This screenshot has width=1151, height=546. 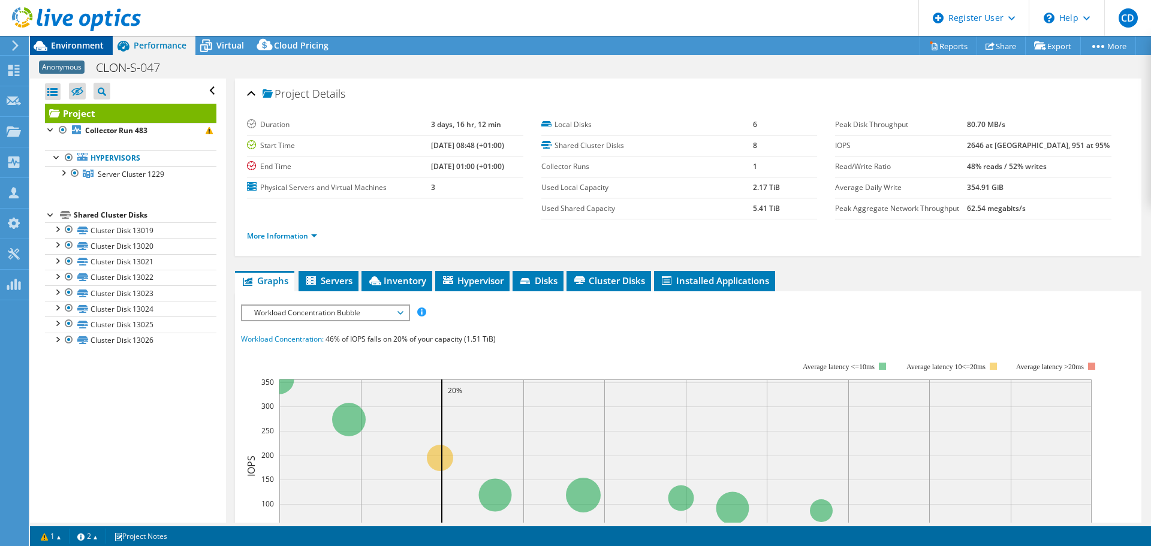 I want to click on label: Read/Write Ratio, so click(x=901, y=167).